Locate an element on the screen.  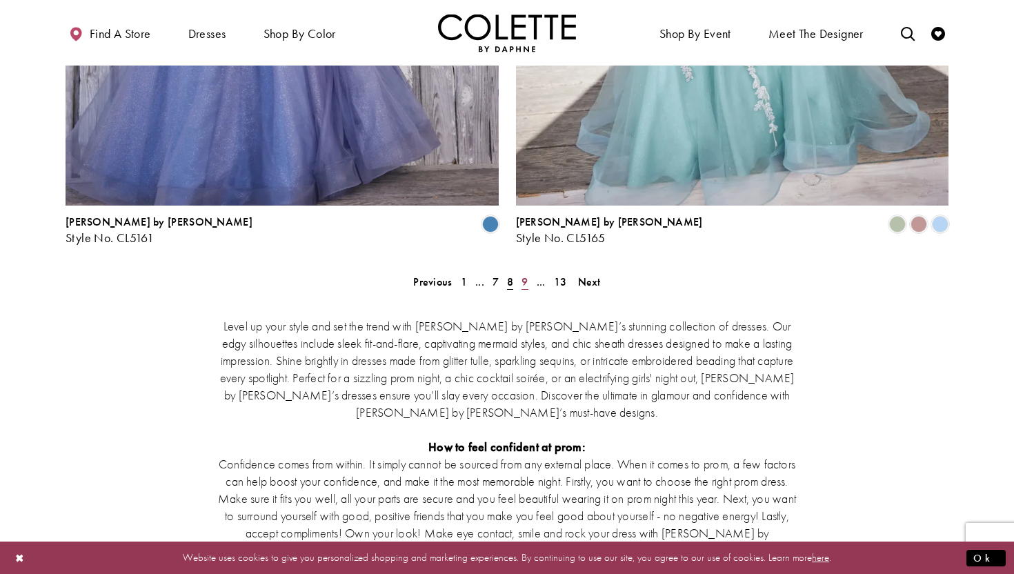
div: Colette by Daphne Style No. CL5165 is located at coordinates (609, 230).